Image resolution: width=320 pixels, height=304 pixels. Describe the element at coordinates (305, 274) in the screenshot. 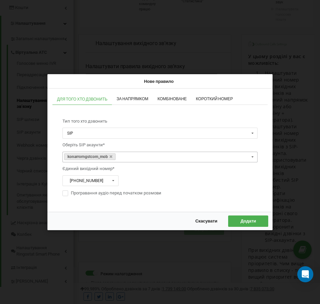

I see `div: Open Intercom Messenger` at that location.